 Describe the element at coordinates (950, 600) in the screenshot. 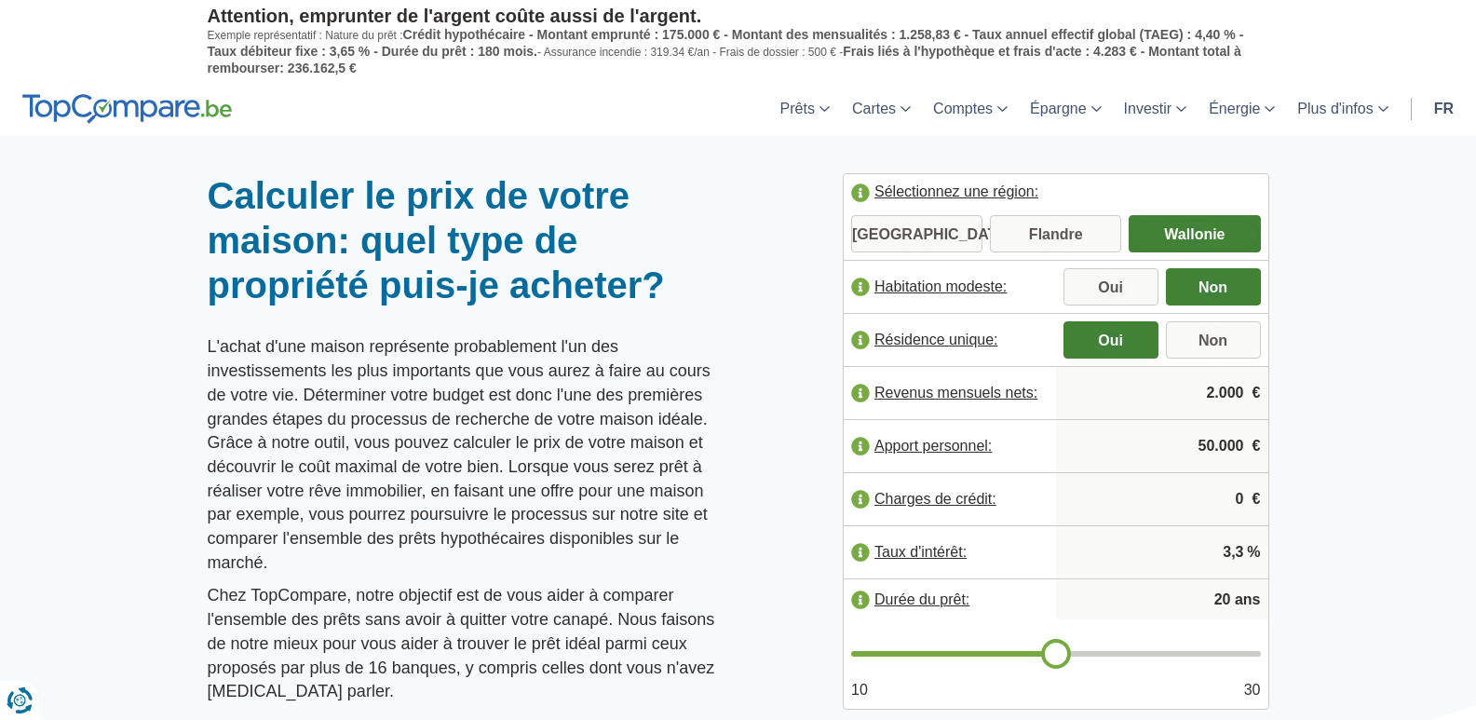

I see `label: Durée du prêt:` at that location.